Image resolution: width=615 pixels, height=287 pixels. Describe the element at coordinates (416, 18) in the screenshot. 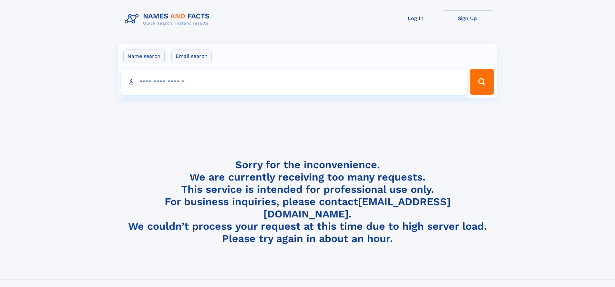

I see `a: Log In` at that location.